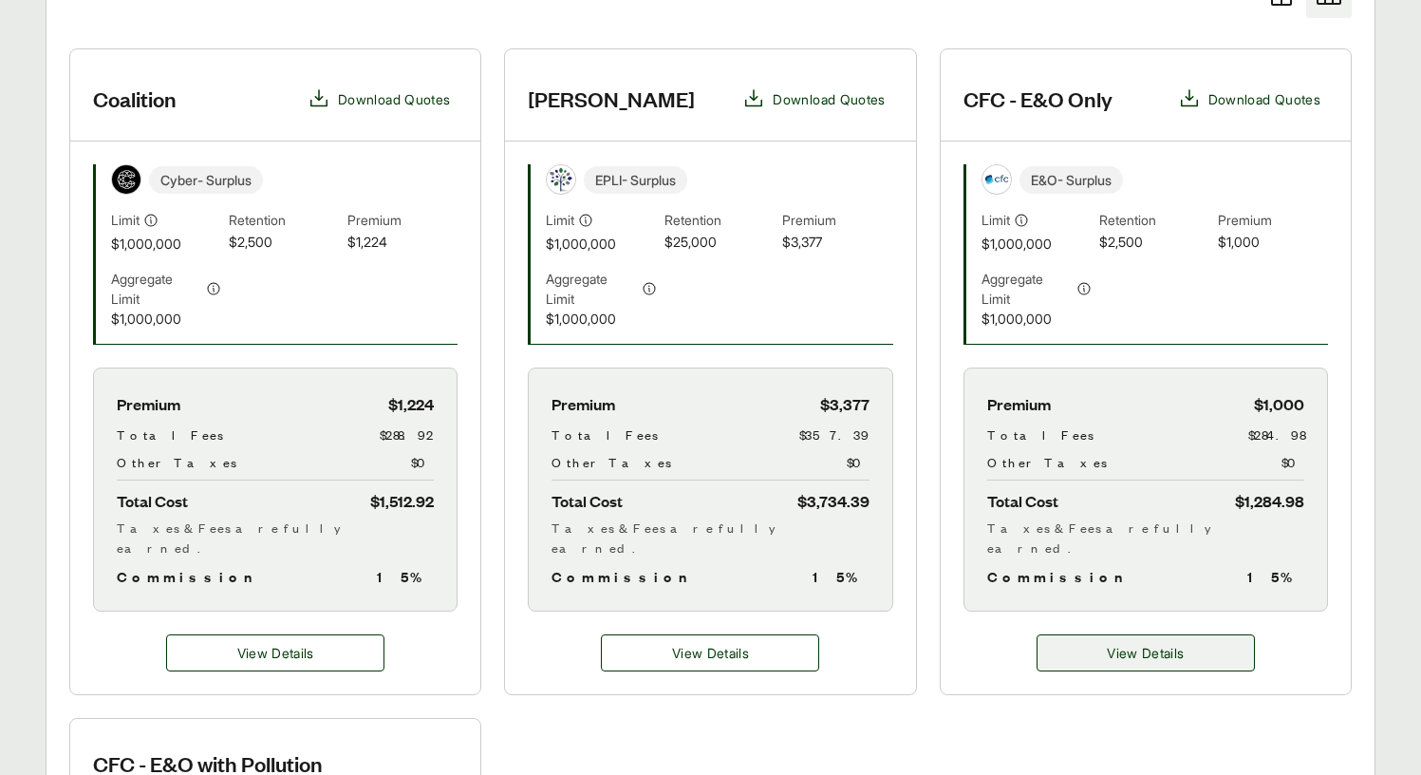 This screenshot has width=1421, height=775. I want to click on h3: Coalition, so click(135, 99).